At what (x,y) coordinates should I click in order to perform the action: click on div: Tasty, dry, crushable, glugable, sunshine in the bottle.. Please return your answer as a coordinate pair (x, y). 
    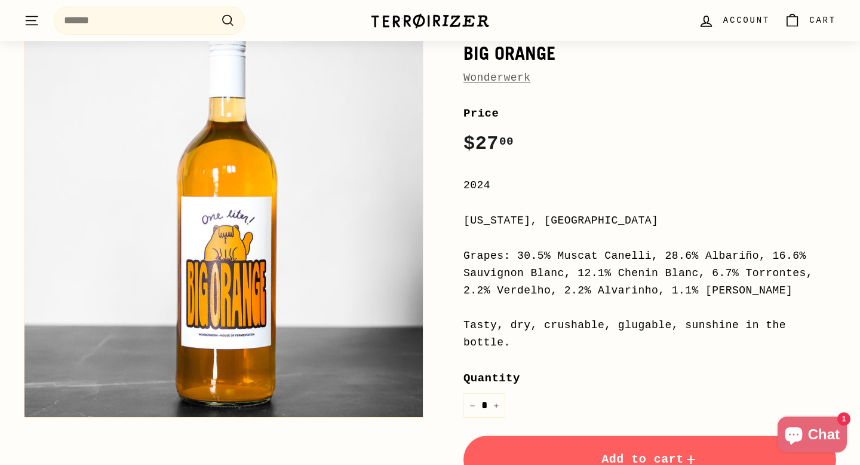
    Looking at the image, I should click on (650, 334).